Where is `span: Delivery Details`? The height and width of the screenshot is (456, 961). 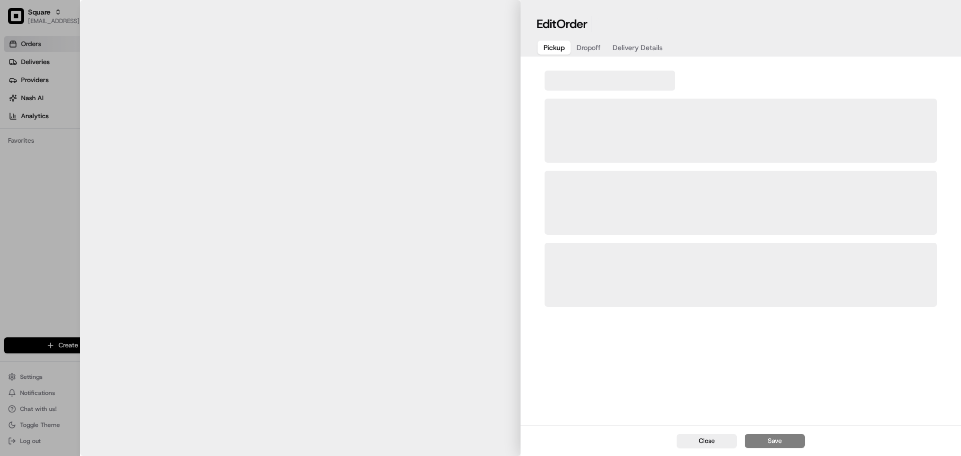
span: Delivery Details is located at coordinates (637, 48).